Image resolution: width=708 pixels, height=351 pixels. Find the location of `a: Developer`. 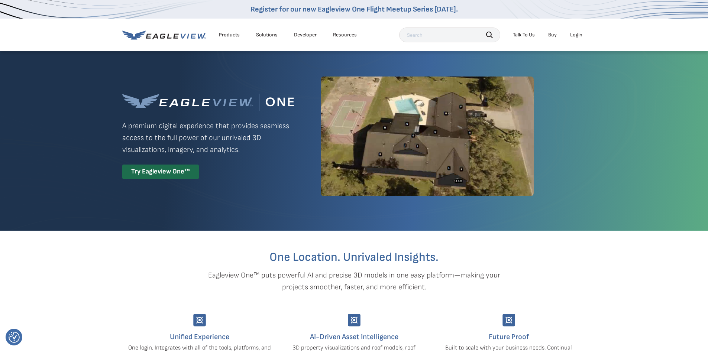

a: Developer is located at coordinates (305, 35).